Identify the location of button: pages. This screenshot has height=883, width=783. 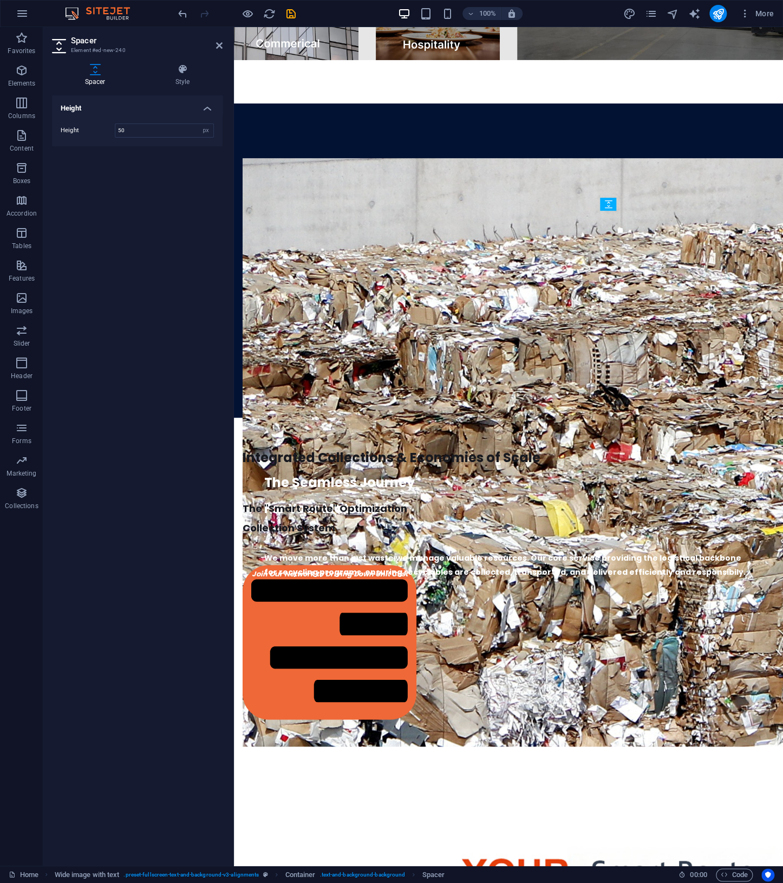
(651, 14).